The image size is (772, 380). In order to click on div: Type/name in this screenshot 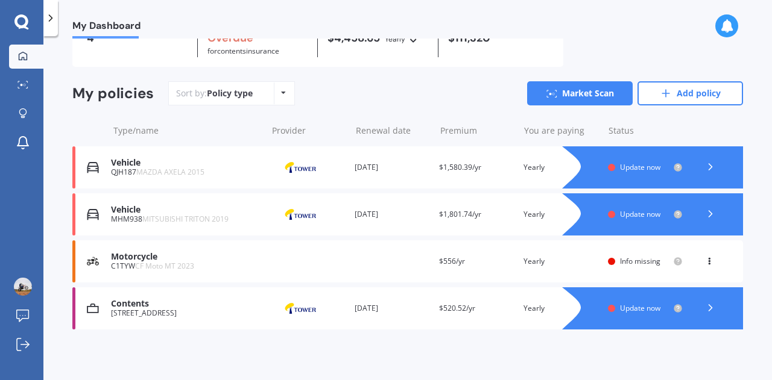, I will do `click(187, 131)`.